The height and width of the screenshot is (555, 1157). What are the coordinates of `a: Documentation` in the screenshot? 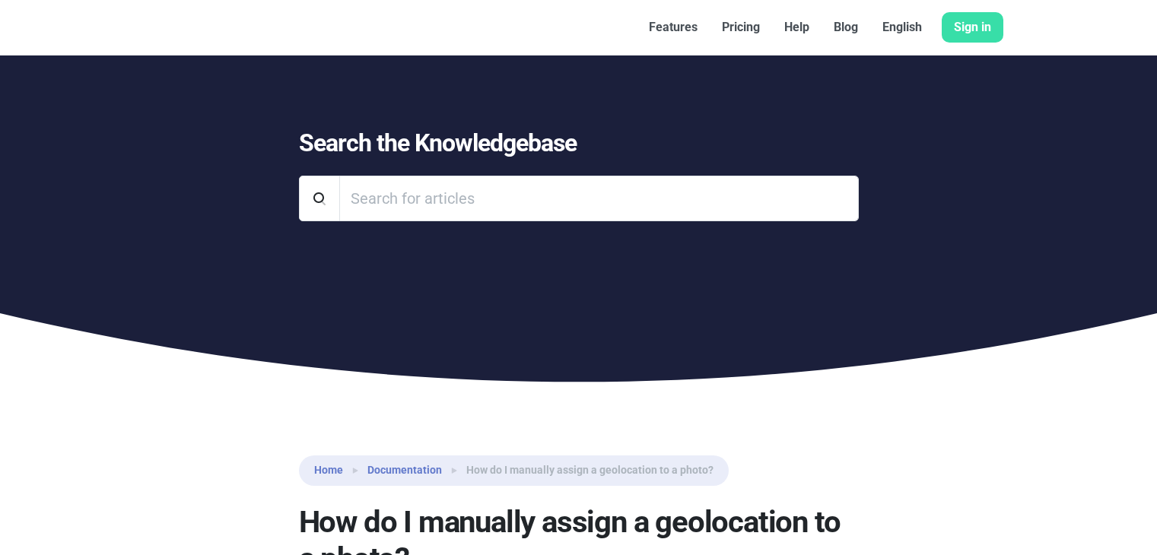 It's located at (405, 470).